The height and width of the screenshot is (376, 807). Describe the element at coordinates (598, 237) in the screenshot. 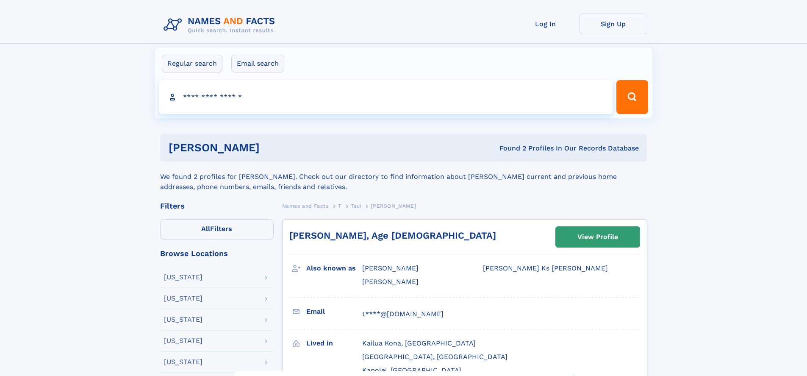

I see `a: View Profile` at that location.